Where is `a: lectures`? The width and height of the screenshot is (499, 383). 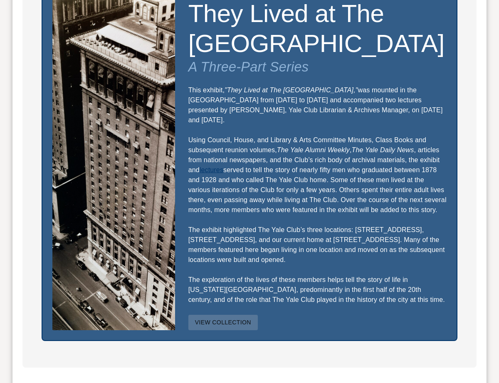
a: lectures is located at coordinates (211, 170).